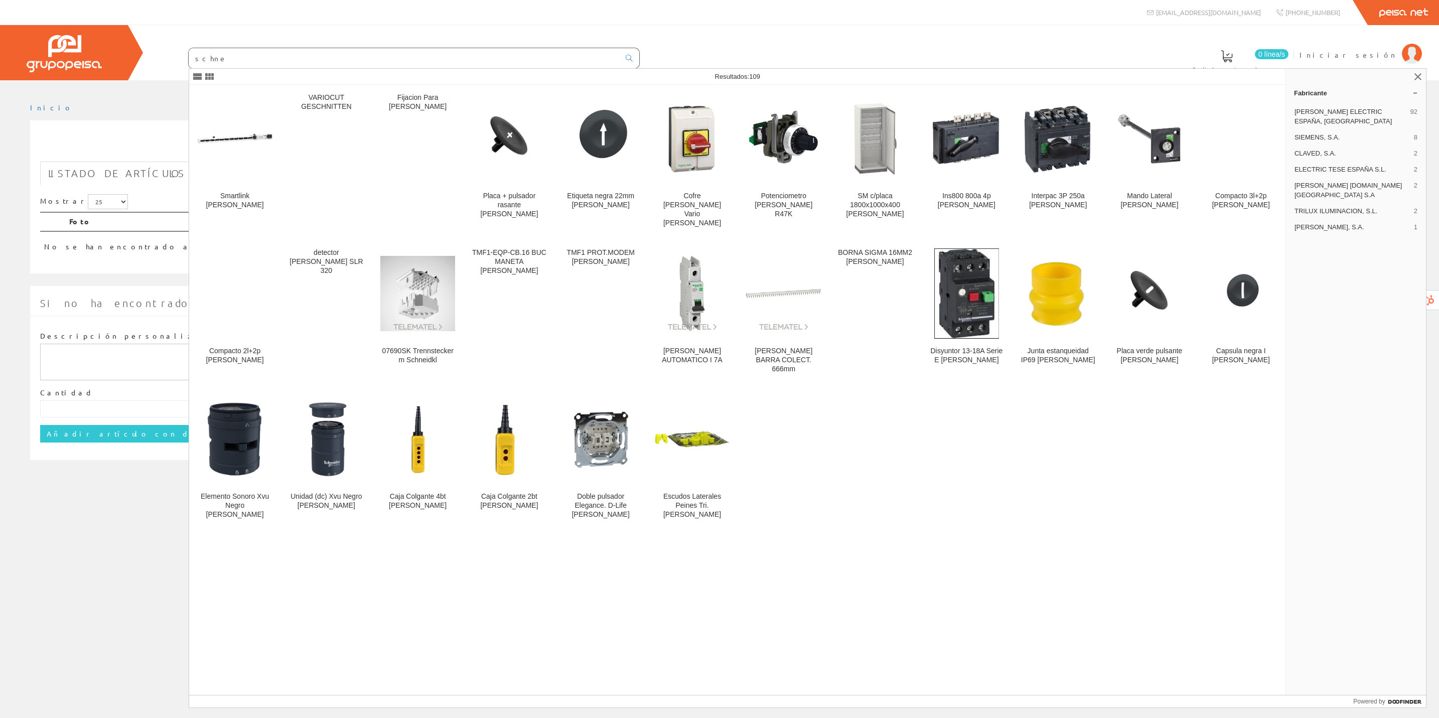  What do you see at coordinates (1356, 93) in the screenshot?
I see `a: Fabricante` at bounding box center [1356, 93].